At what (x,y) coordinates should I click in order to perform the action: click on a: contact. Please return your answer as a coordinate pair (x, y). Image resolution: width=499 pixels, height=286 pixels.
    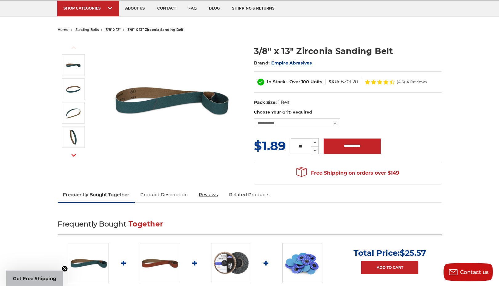
    Looking at the image, I should click on (166, 8).